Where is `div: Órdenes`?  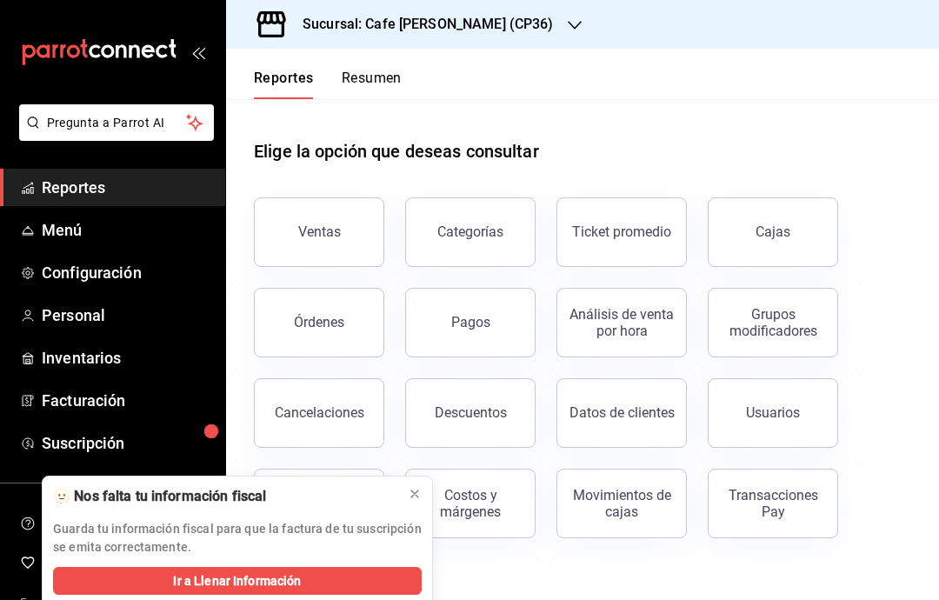 div: Órdenes is located at coordinates (319, 322).